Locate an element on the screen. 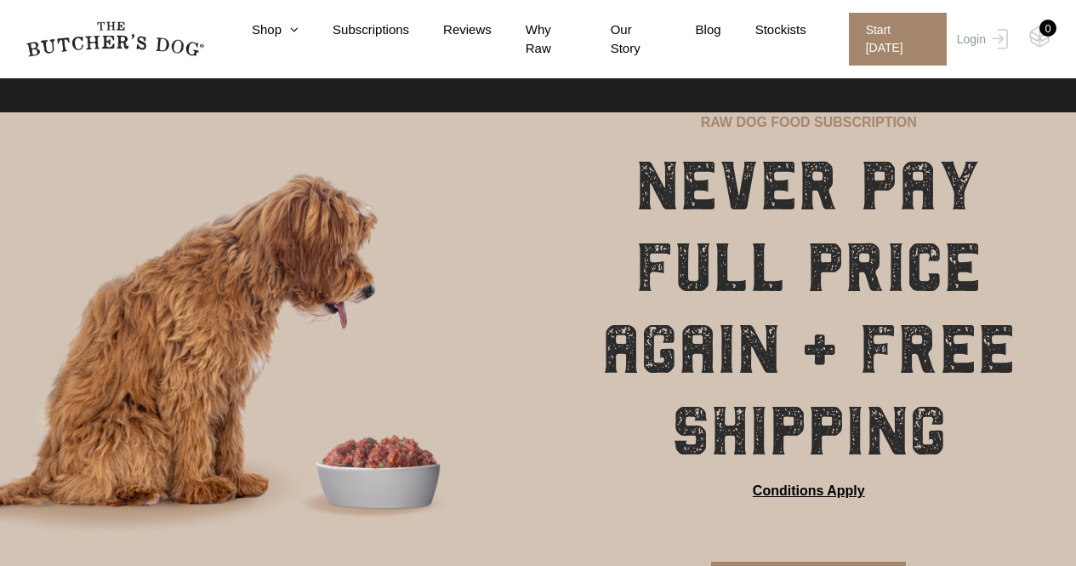 The width and height of the screenshot is (1076, 566). a: Reviews is located at coordinates (450, 30).